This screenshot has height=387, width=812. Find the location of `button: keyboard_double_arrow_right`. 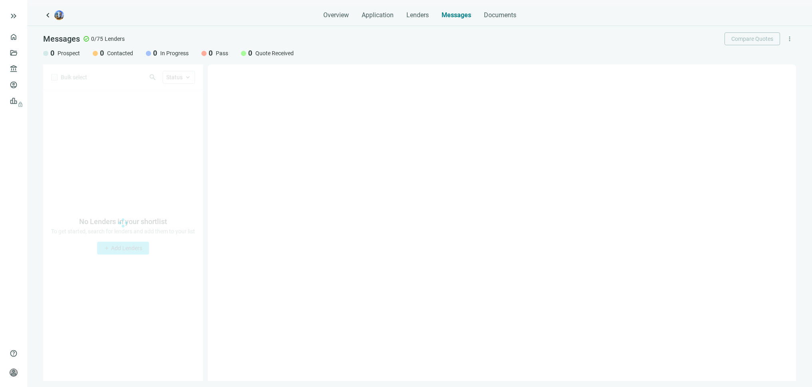

button: keyboard_double_arrow_right is located at coordinates (14, 16).